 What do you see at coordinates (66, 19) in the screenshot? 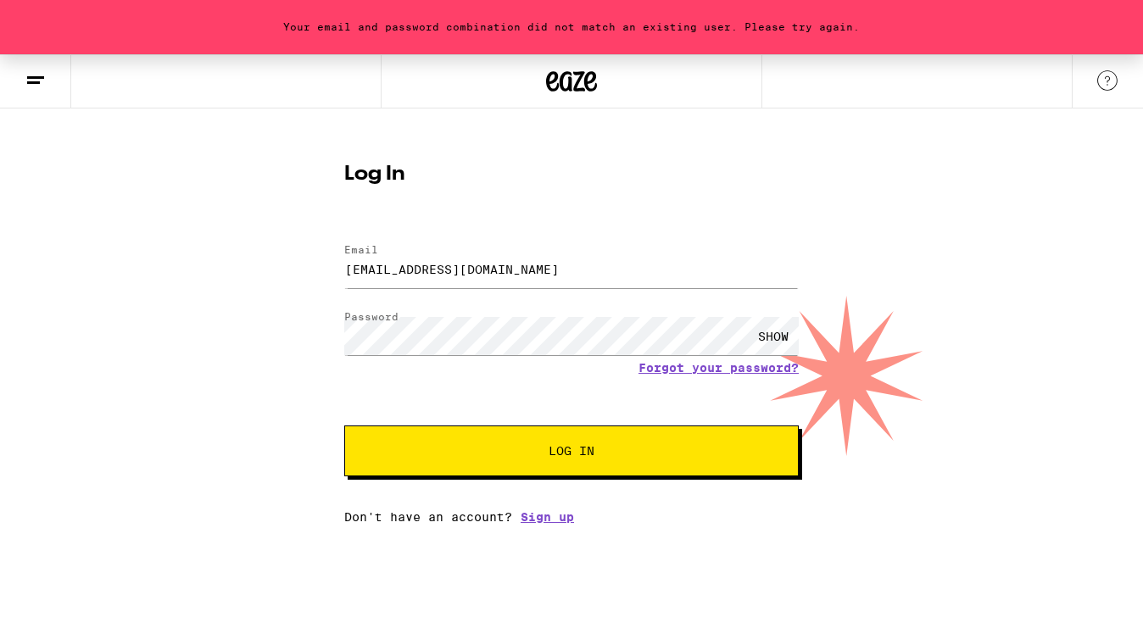
I see `span: Hi. Need any help?` at bounding box center [66, 19].